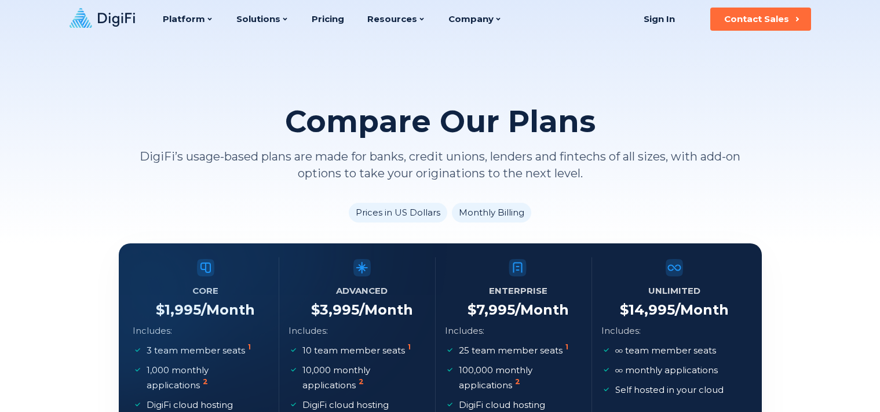 This screenshot has width=880, height=412. What do you see at coordinates (514, 350) in the screenshot?
I see `p: 25 team member seats` at bounding box center [514, 350].